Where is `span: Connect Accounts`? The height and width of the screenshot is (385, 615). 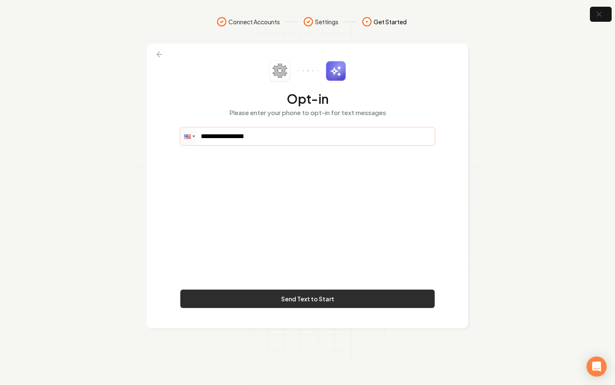 span: Connect Accounts is located at coordinates (254, 22).